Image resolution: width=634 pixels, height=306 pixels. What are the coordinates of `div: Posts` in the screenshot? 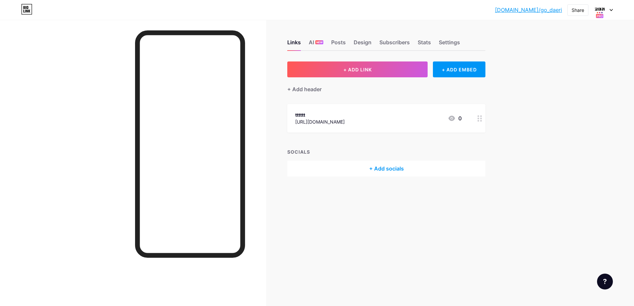 It's located at (338, 44).